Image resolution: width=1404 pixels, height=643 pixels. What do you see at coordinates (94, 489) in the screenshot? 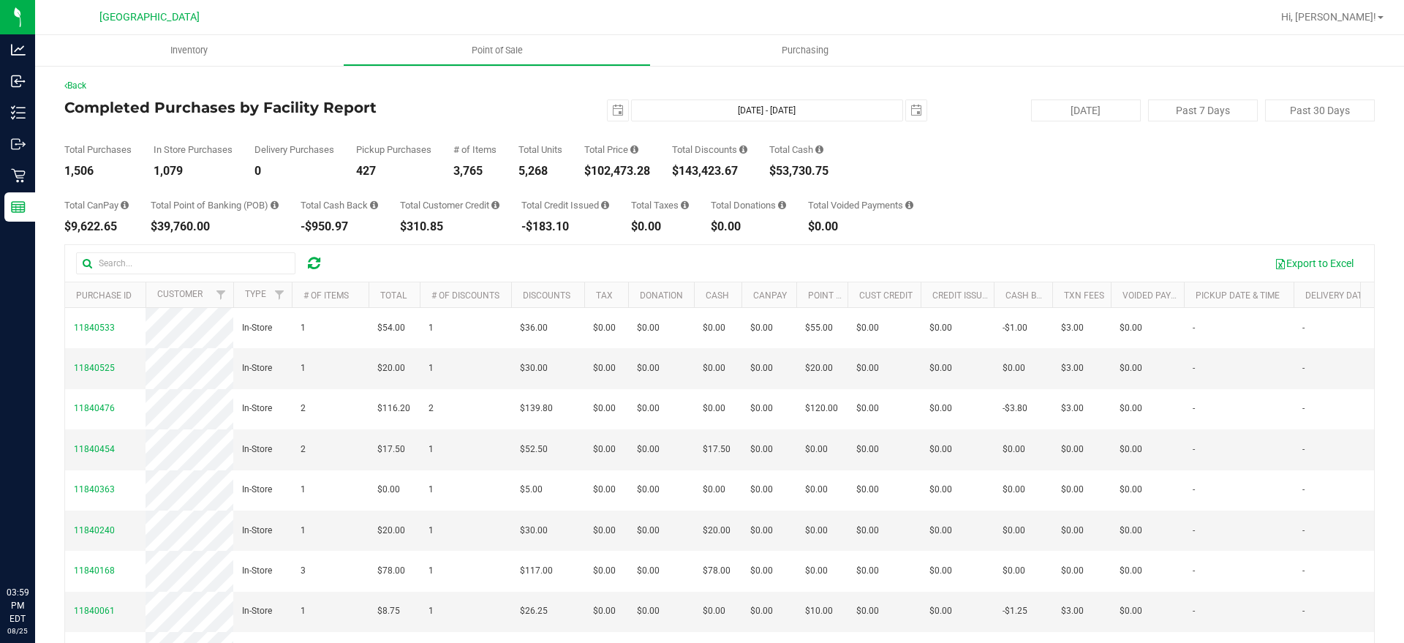
I see `span: 11840363` at bounding box center [94, 489].